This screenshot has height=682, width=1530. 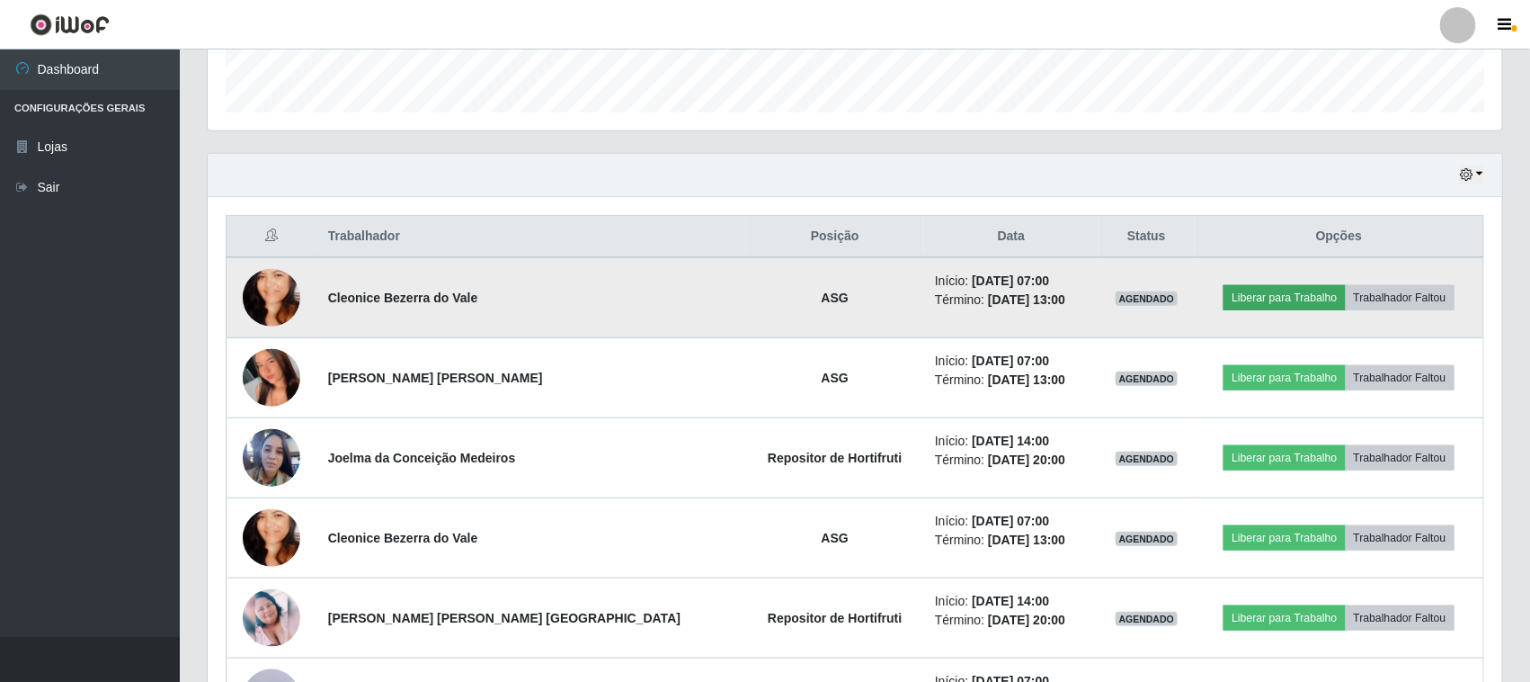 What do you see at coordinates (272, 378) in the screenshot?
I see `img: 1756303335716.jpeg` at bounding box center [272, 378].